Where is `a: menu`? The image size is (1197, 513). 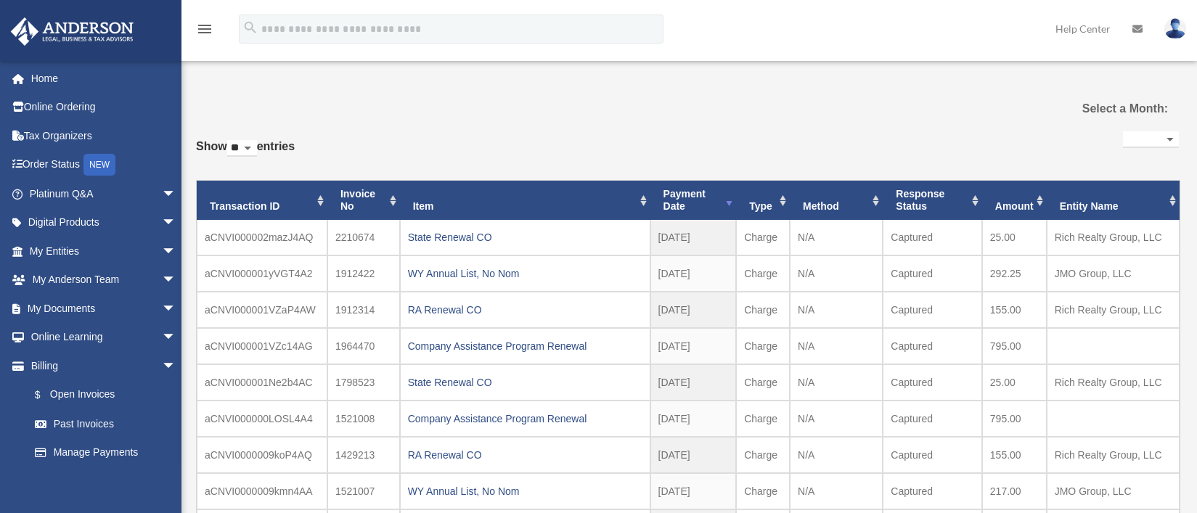 a: menu is located at coordinates (205, 31).